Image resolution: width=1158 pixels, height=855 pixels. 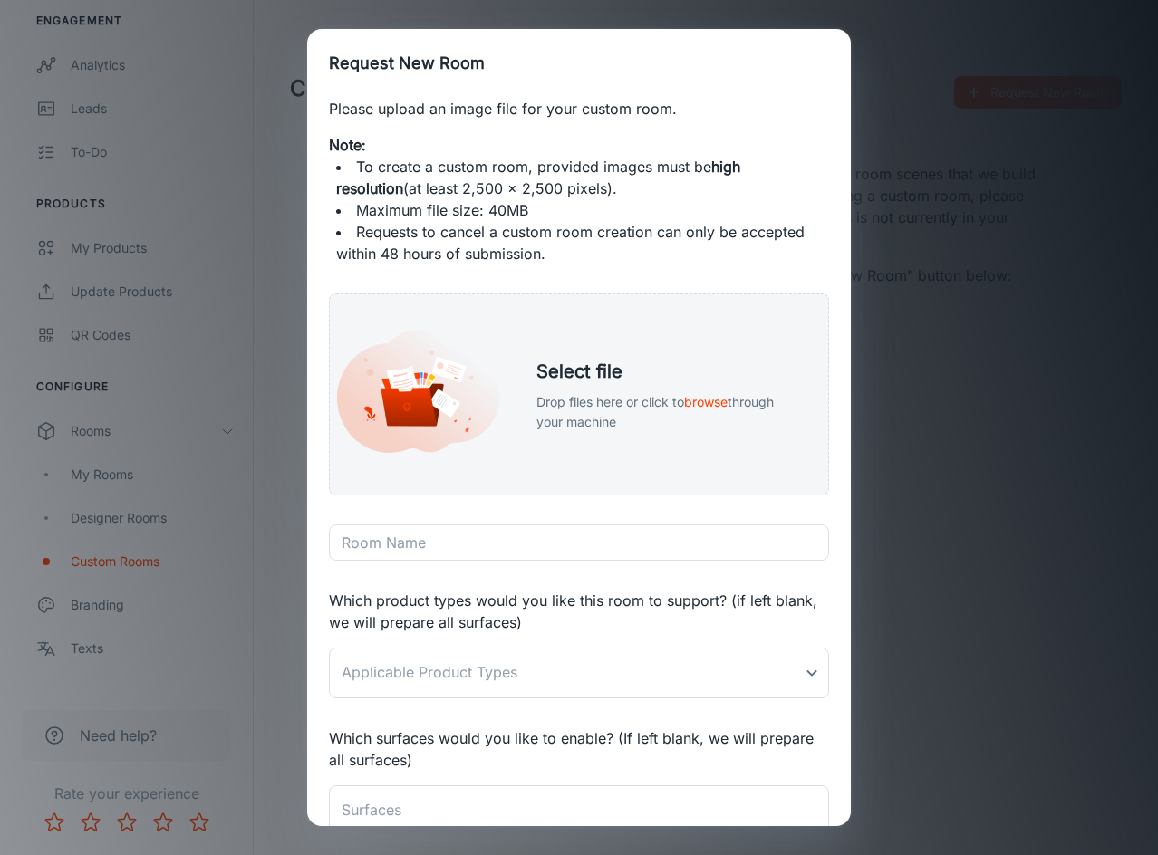 I want to click on h5: Select file, so click(x=668, y=372).